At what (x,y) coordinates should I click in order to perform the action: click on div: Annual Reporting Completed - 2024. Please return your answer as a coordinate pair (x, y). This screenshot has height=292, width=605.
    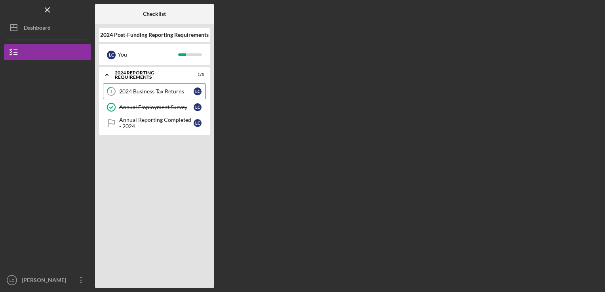
    Looking at the image, I should click on (156, 123).